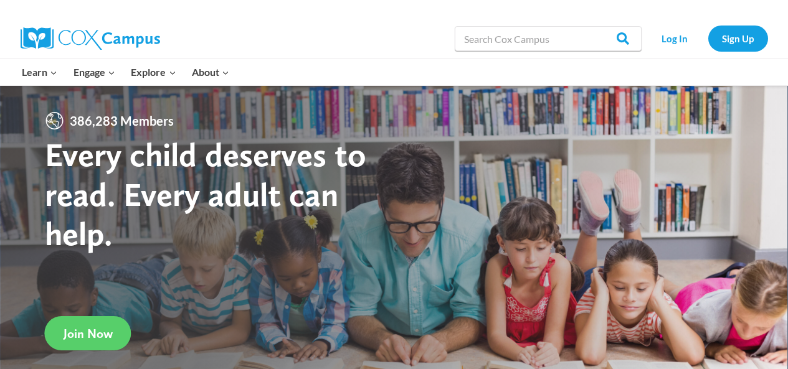 This screenshot has width=788, height=369. What do you see at coordinates (205, 194) in the screenshot?
I see `strong: Every child deserves to read. Every adult can help.` at bounding box center [205, 194].